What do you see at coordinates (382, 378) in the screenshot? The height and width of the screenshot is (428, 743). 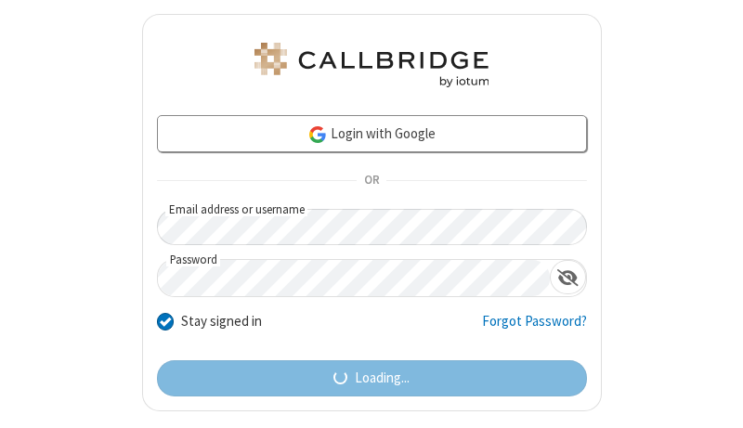 I see `span: Loading...` at bounding box center [382, 378].